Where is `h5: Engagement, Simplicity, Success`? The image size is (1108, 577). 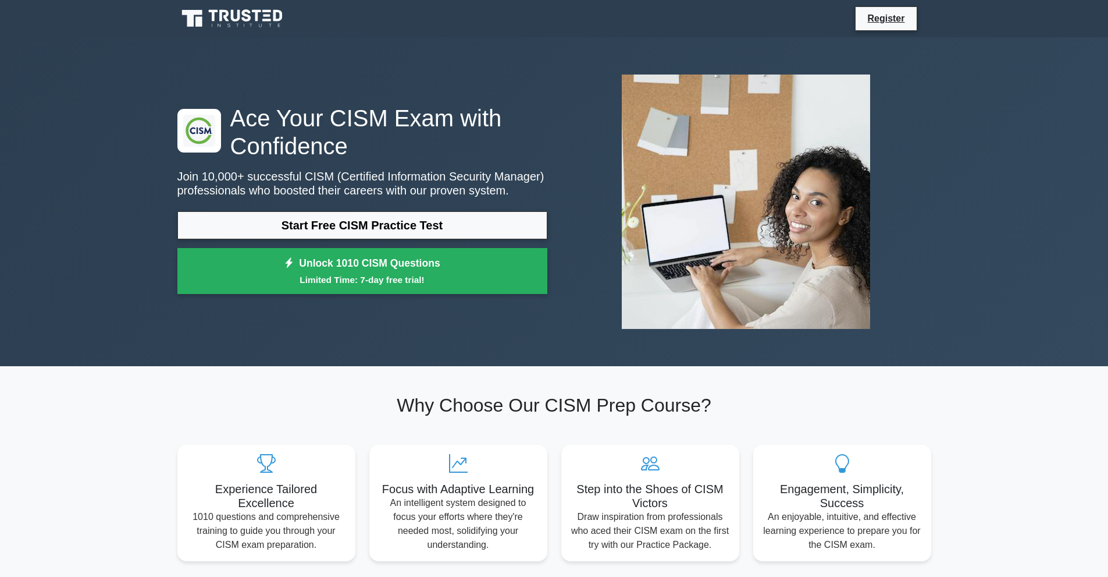
h5: Engagement, Simplicity, Success is located at coordinates (842, 496).